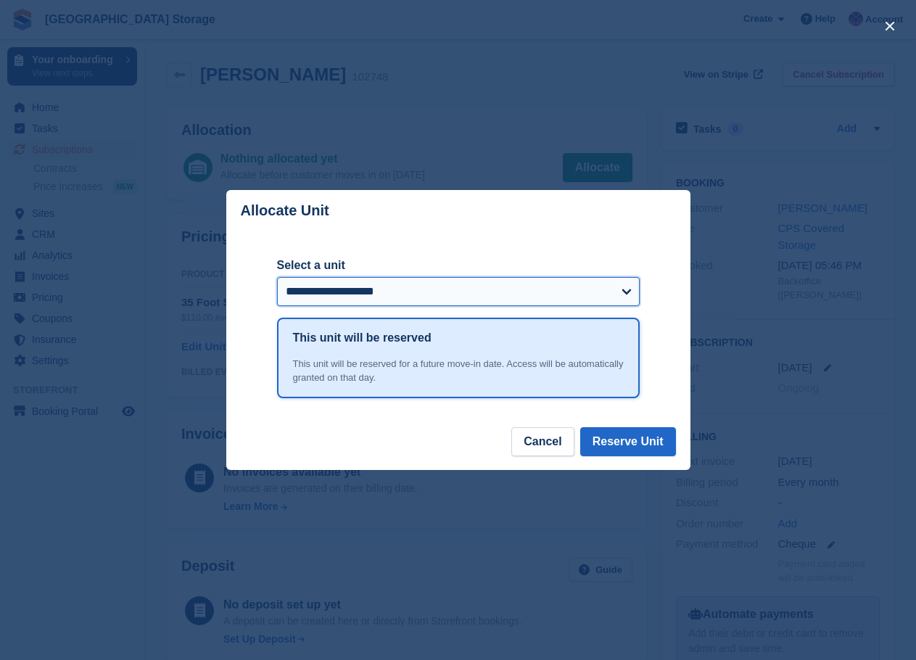 Image resolution: width=916 pixels, height=660 pixels. Describe the element at coordinates (890, 26) in the screenshot. I see `button: close` at that location.